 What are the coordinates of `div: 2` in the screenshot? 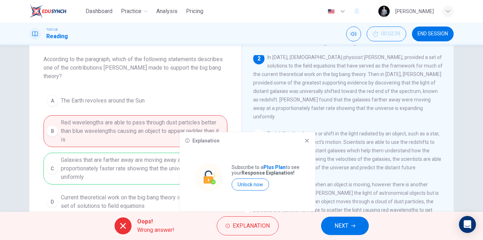 It's located at (259, 59).